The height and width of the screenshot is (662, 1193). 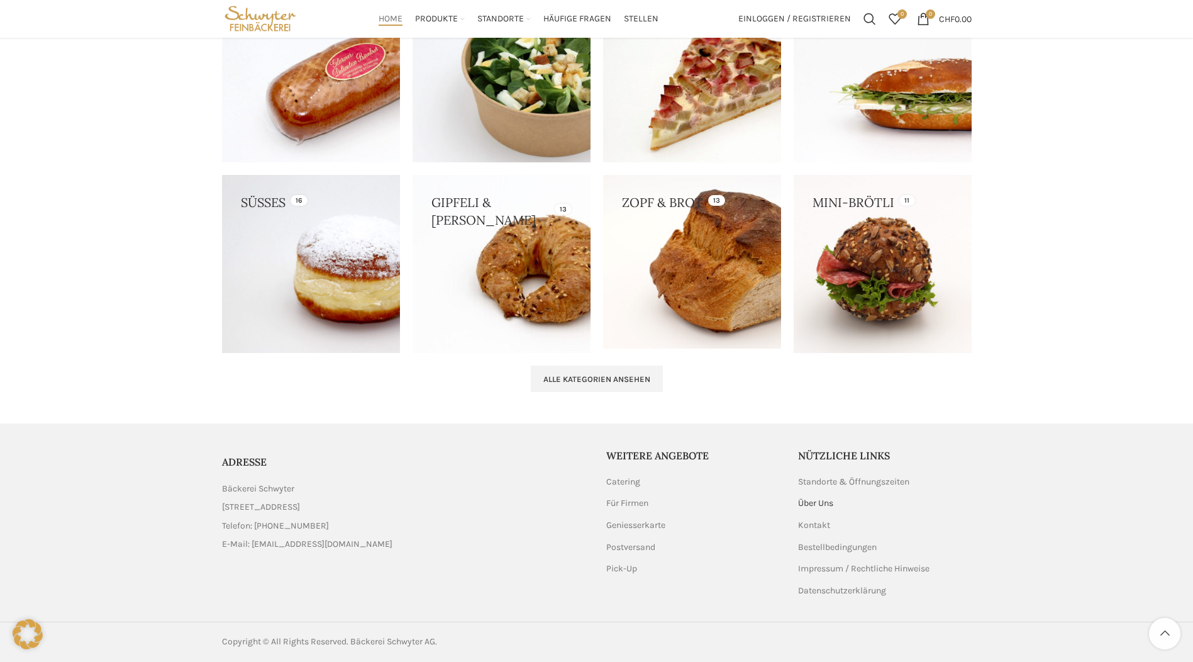 I want to click on a: Einloggen / Registrieren, so click(x=794, y=19).